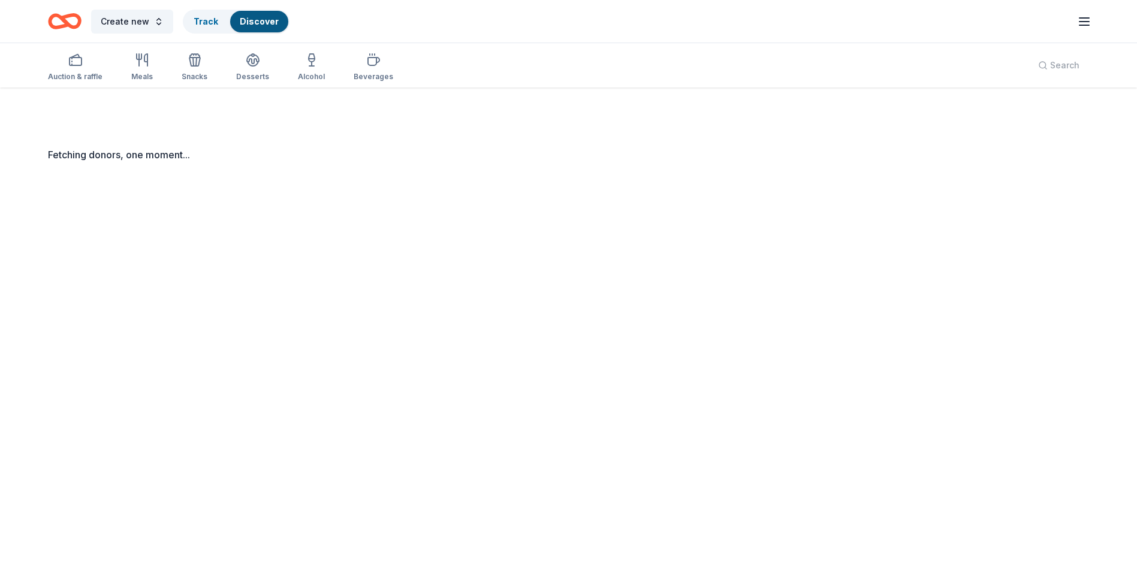  Describe the element at coordinates (259, 21) in the screenshot. I see `a: Discover` at that location.